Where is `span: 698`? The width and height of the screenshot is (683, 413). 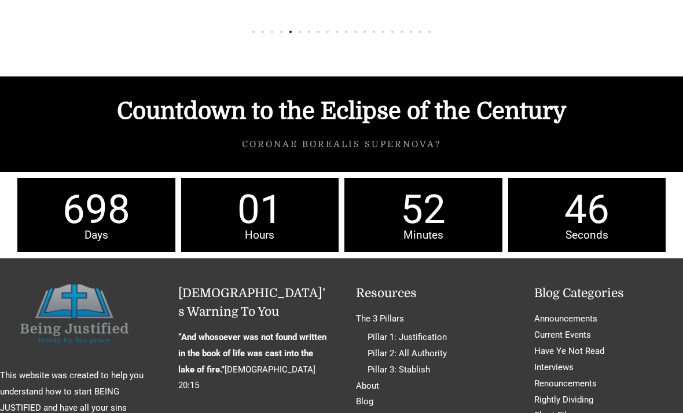
span: 698 is located at coordinates (96, 209).